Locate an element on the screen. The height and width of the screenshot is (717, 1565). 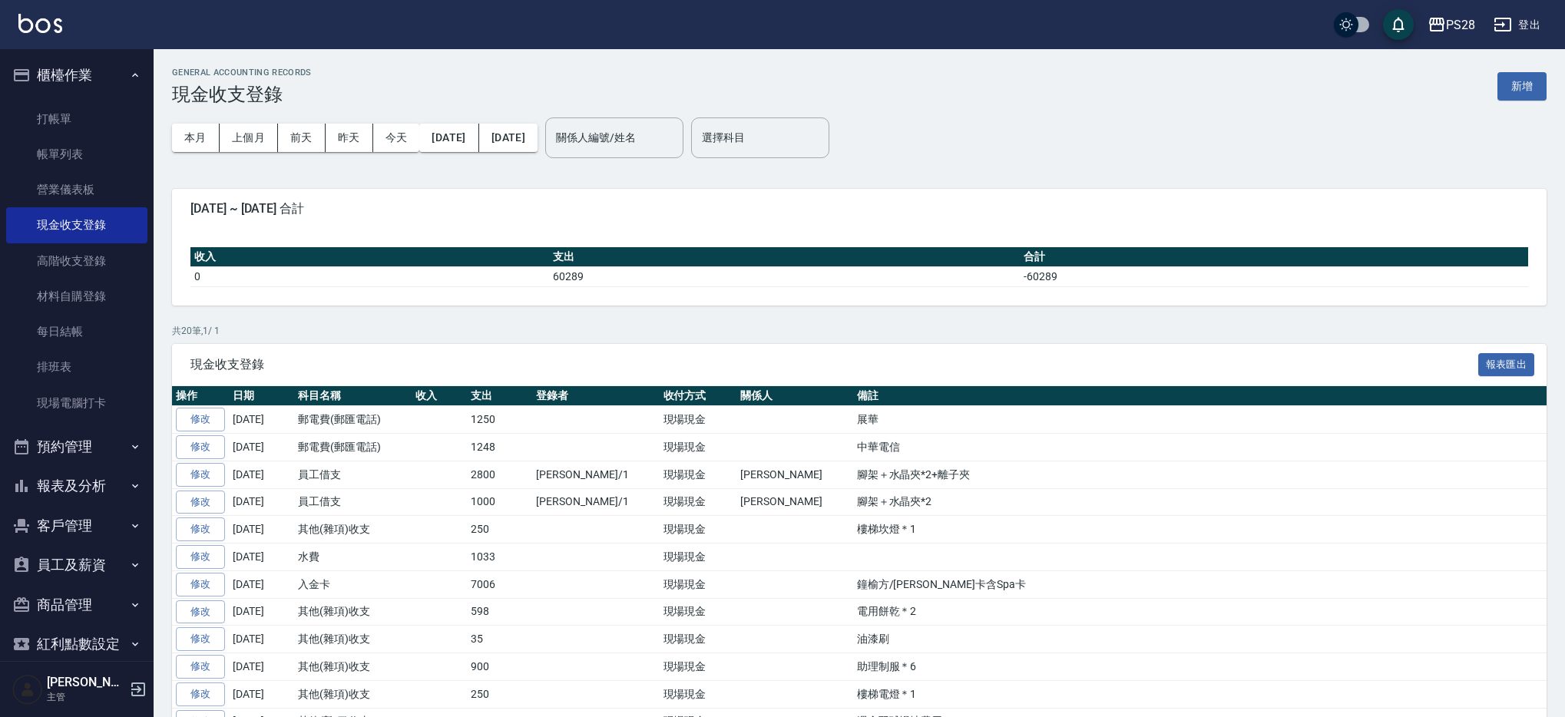
img: Logo is located at coordinates (40, 23).